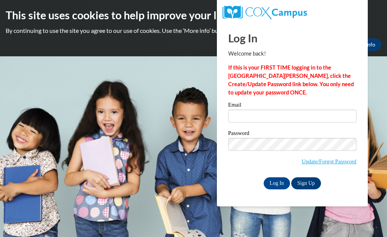 This screenshot has width=387, height=237. What do you see at coordinates (265, 12) in the screenshot?
I see `img: COX Campus` at bounding box center [265, 12].